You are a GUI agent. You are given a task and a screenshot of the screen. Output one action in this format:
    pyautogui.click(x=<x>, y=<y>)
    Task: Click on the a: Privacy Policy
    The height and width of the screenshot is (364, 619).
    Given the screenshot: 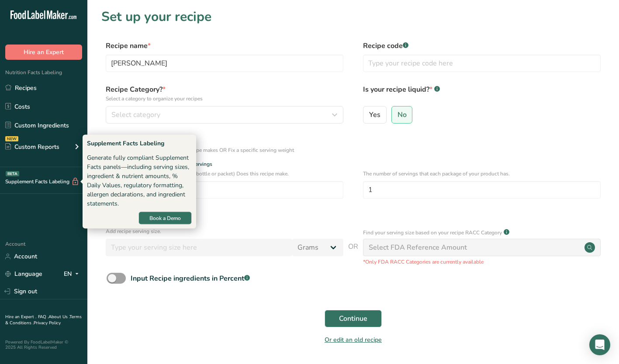 What is the action you would take?
    pyautogui.click(x=47, y=323)
    